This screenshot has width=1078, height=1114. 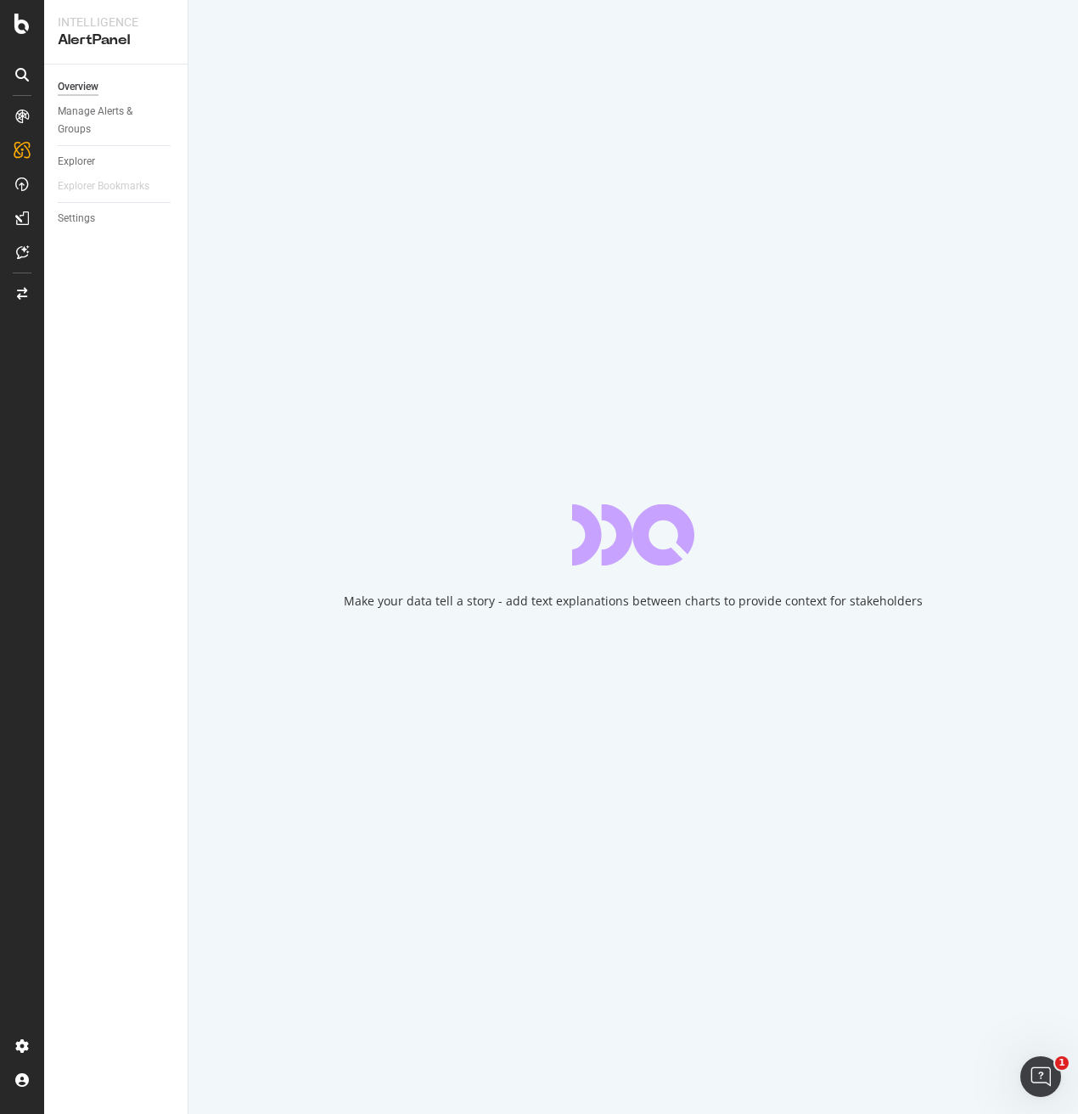 I want to click on a: Manage Alerts & Groups, so click(x=116, y=121).